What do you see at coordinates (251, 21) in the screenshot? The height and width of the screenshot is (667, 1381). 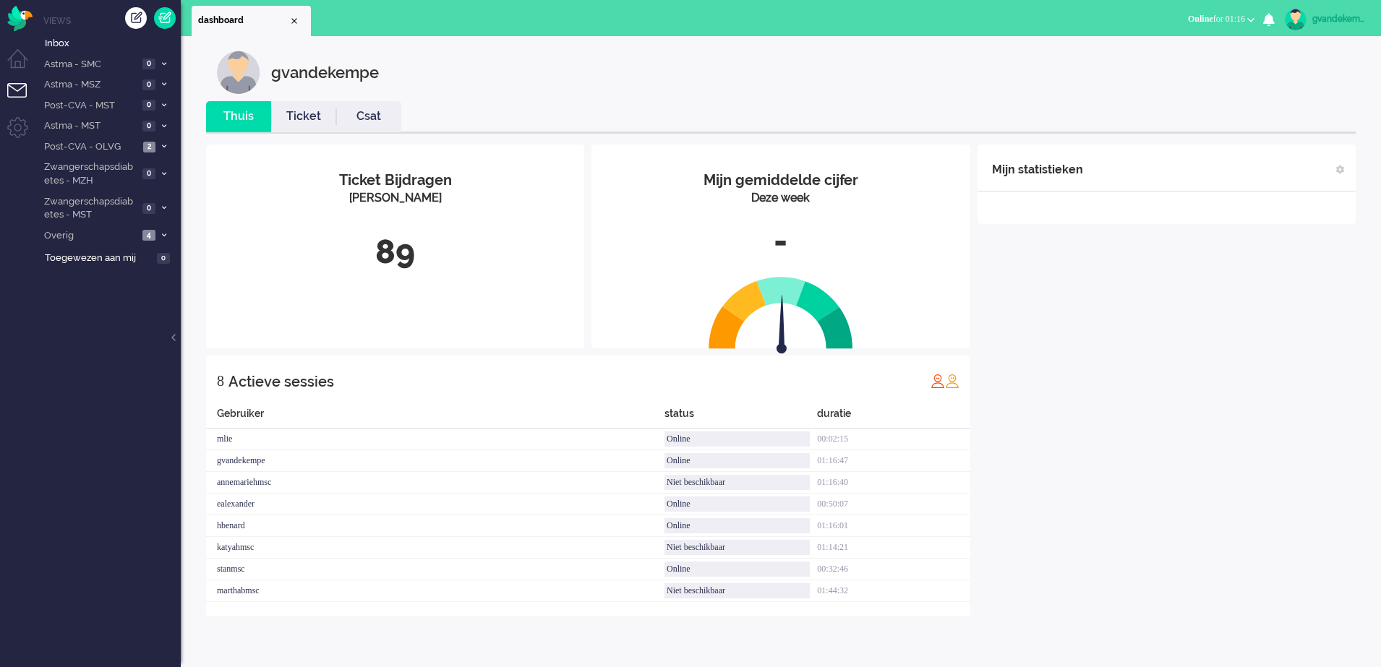 I see `li: Dashboard` at bounding box center [251, 21].